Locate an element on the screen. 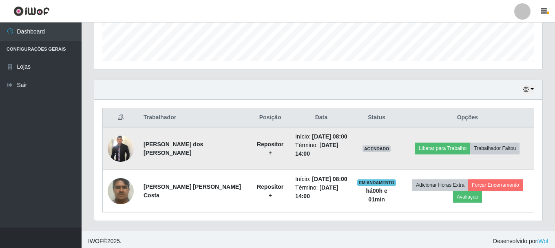 Image resolution: width=555 pixels, height=248 pixels. button: Adicionar Horas Extra is located at coordinates (440, 185).